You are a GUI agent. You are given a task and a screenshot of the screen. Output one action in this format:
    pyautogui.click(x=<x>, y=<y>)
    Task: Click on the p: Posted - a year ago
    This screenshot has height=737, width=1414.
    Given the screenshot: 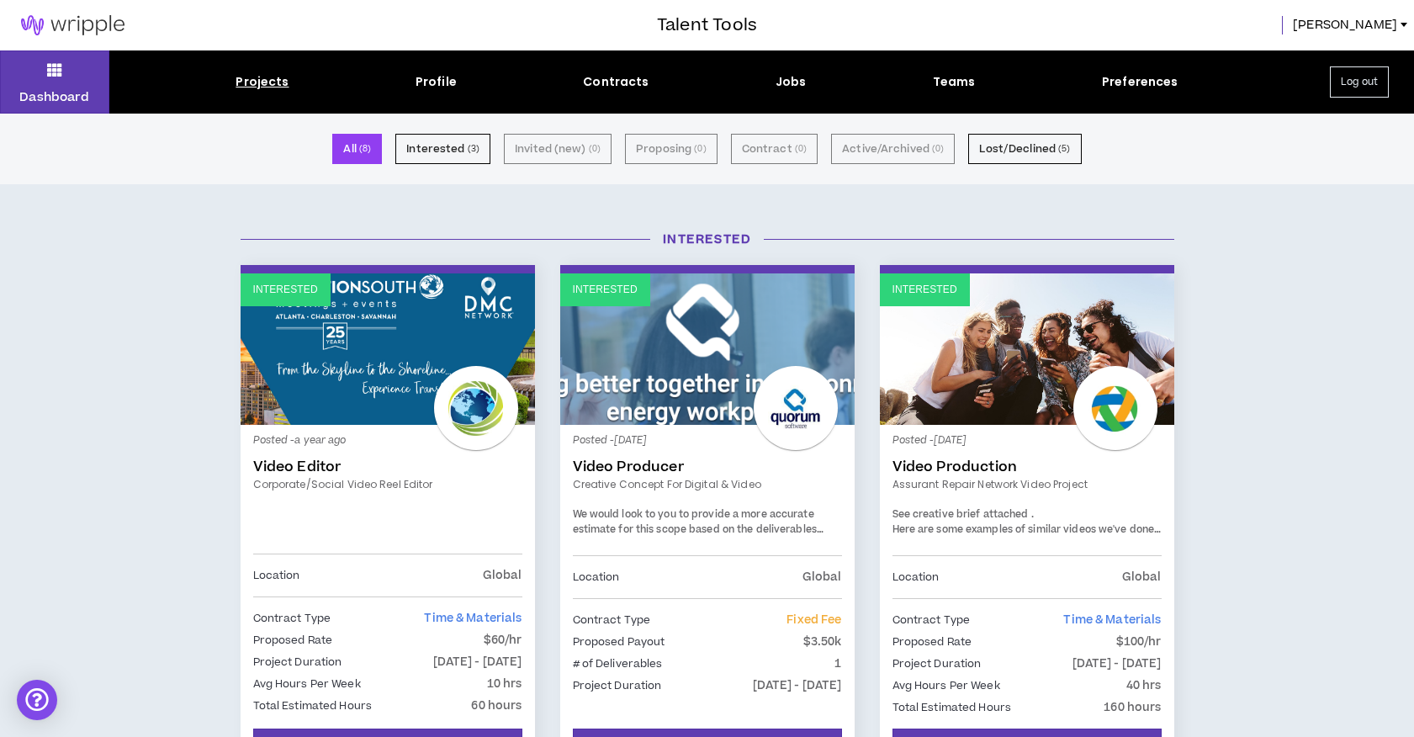 What is the action you would take?
    pyautogui.click(x=388, y=441)
    